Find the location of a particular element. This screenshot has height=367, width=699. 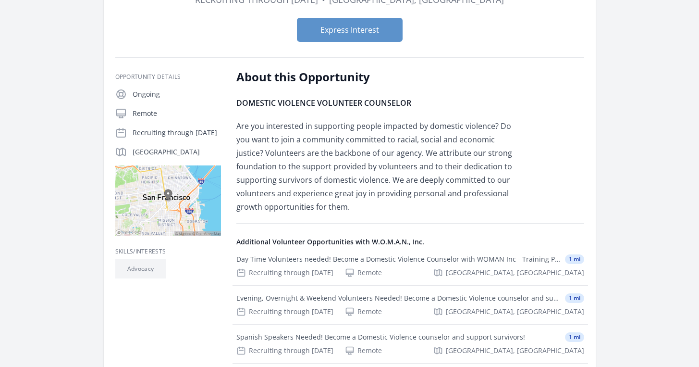

div: Evening, Overnight & Weekend Volunteers Needed! Become a Domestic Violence counselor and support ... is located at coordinates (399, 298).